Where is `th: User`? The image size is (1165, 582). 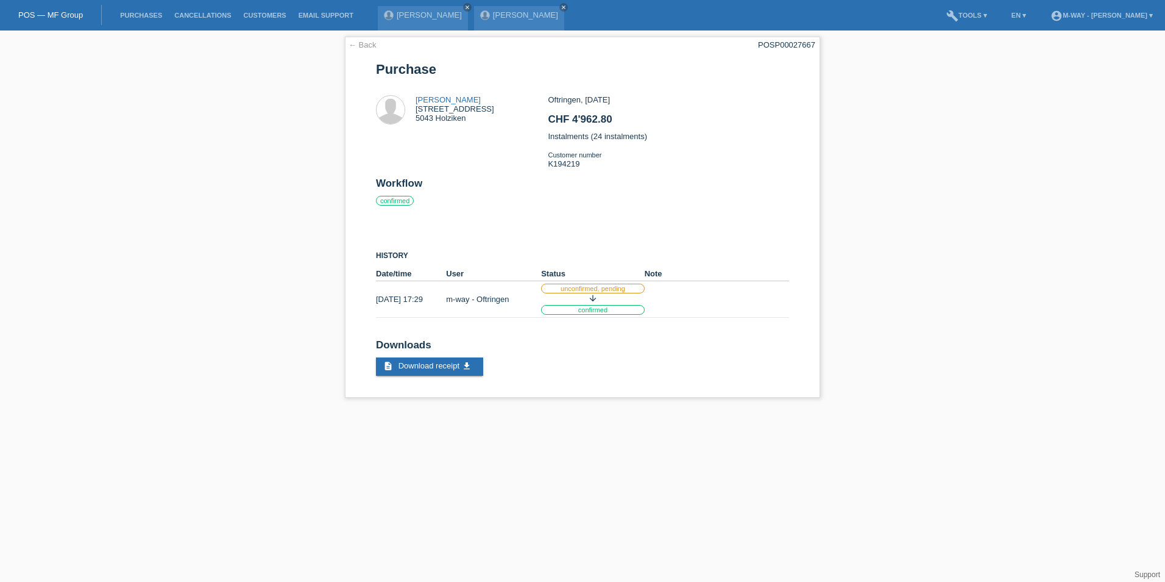
th: User is located at coordinates (494, 274).